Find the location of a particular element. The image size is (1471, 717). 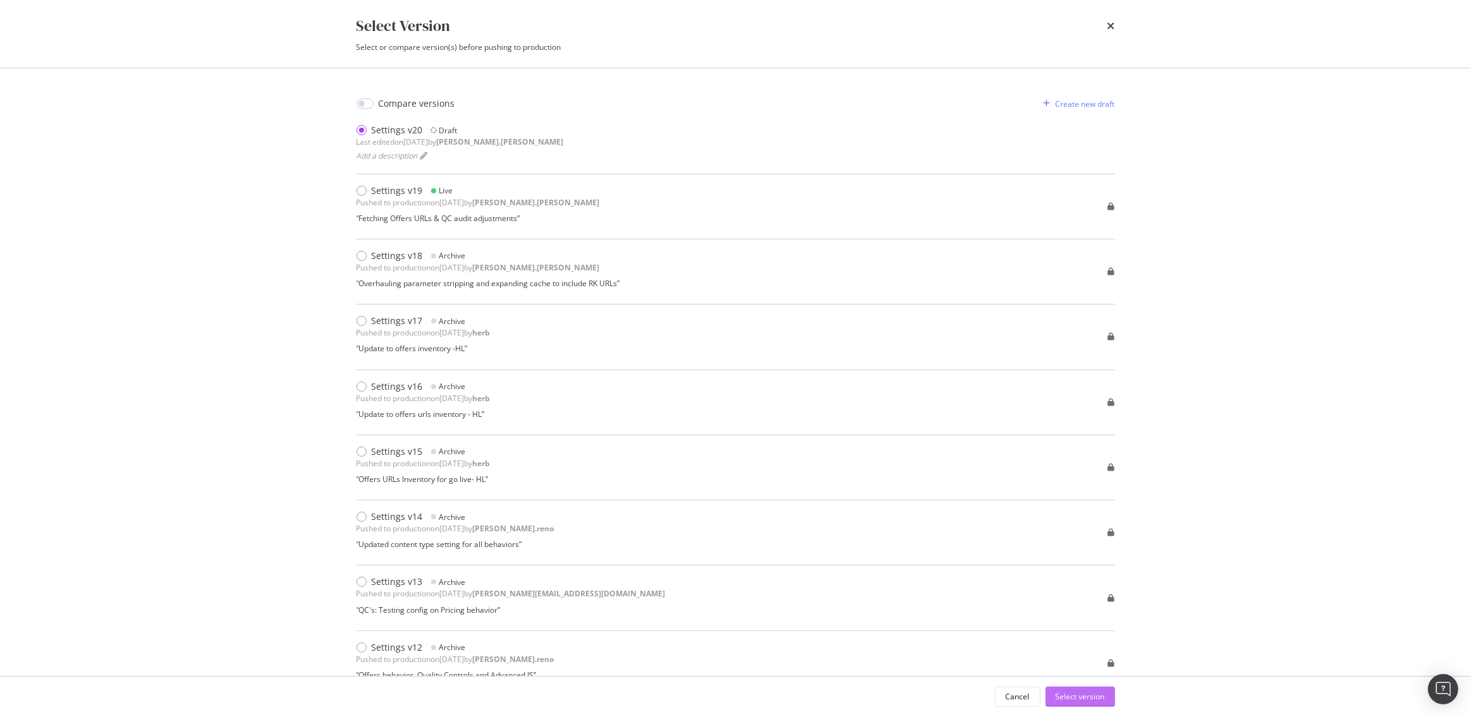

div: Settings v17 is located at coordinates (397, 321).